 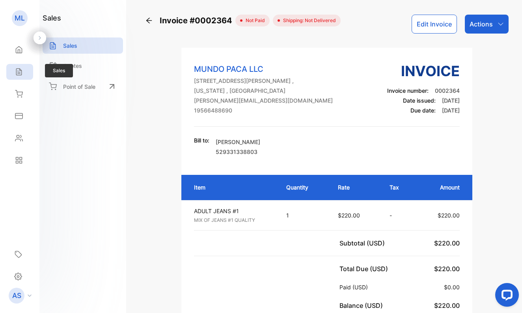 I want to click on button: Open LiveChat chat widget, so click(x=18, y=15).